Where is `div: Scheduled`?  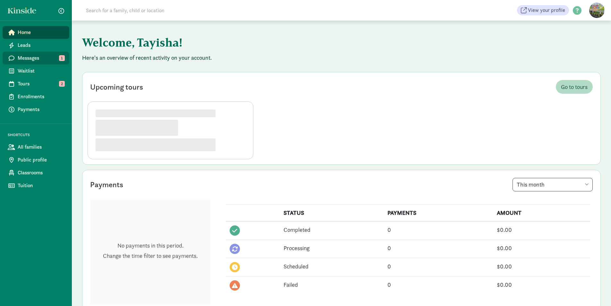 div: Scheduled is located at coordinates (332, 266).